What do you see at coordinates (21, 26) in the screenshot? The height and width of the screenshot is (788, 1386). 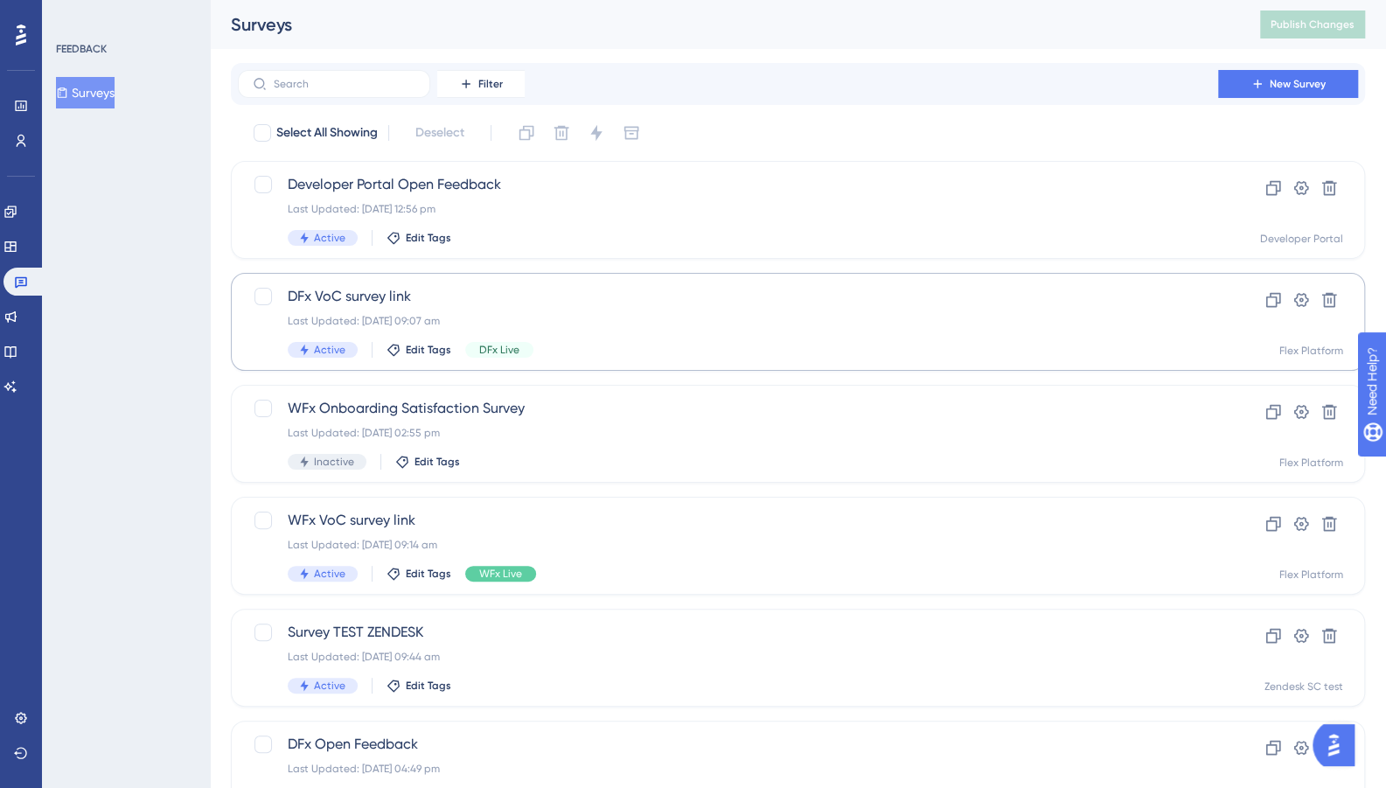 I see `img: launcher-image-alternative-text` at bounding box center [21, 26].